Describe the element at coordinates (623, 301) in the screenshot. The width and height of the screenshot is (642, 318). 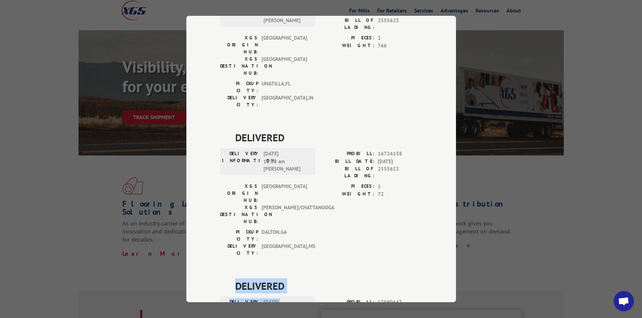
I see `div: Open chat` at that location.